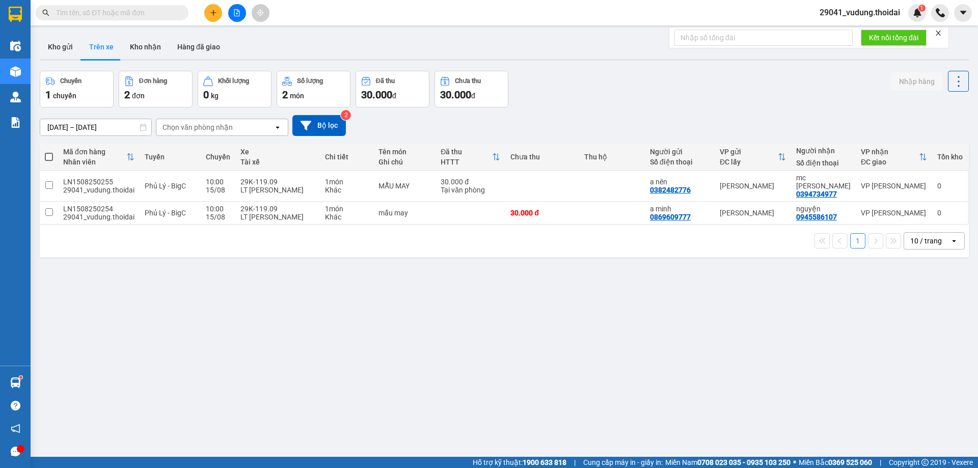  Describe the element at coordinates (545, 463) in the screenshot. I see `strong: 1900 633 818` at that location.